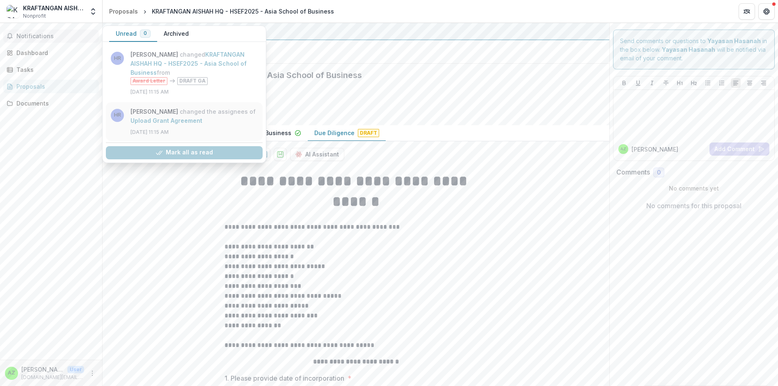 The height and width of the screenshot is (386, 778). What do you see at coordinates (51, 36) in the screenshot?
I see `button: Notifications` at bounding box center [51, 36].